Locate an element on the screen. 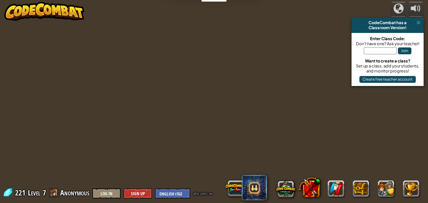 The width and height of the screenshot is (428, 203). div: Want to create a class? is located at coordinates (388, 61).